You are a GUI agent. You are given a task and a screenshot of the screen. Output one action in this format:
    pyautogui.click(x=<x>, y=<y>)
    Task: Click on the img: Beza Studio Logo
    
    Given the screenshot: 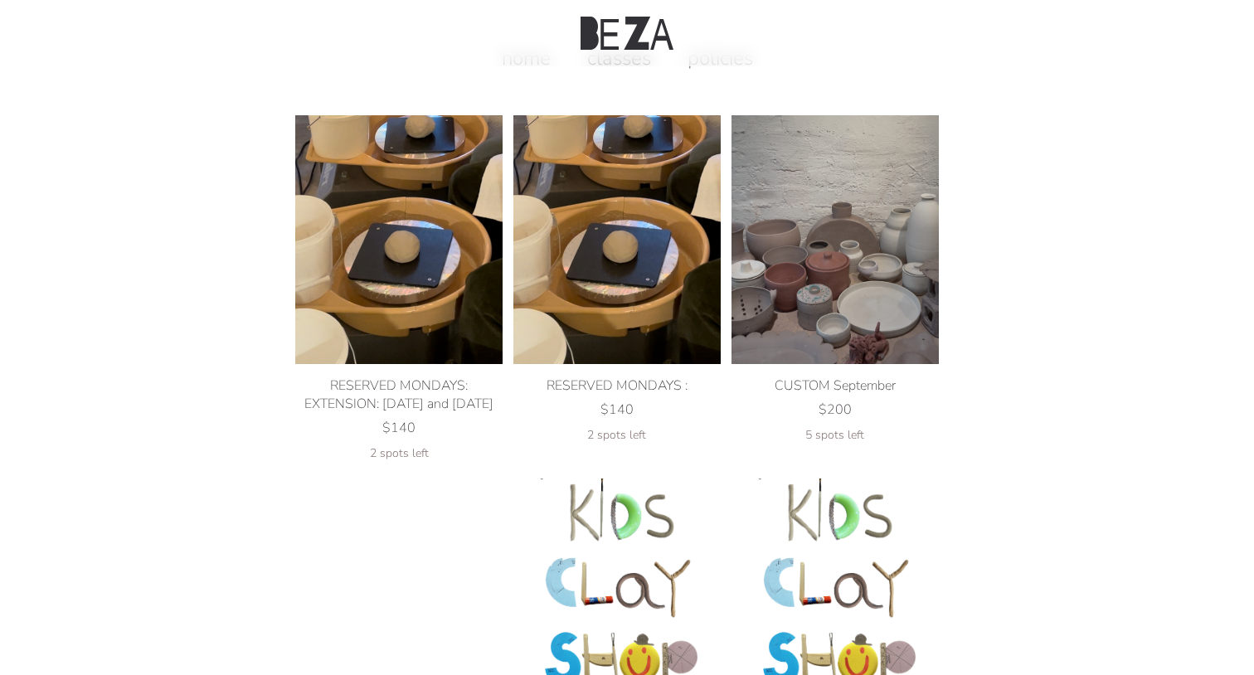 What is the action you would take?
    pyautogui.click(x=627, y=33)
    